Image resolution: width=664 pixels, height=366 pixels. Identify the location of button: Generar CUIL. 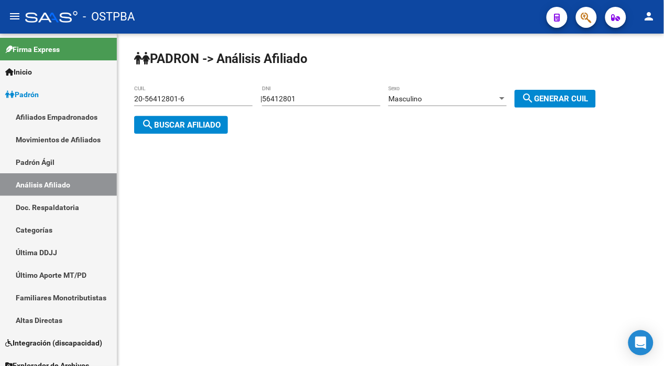
(555, 99).